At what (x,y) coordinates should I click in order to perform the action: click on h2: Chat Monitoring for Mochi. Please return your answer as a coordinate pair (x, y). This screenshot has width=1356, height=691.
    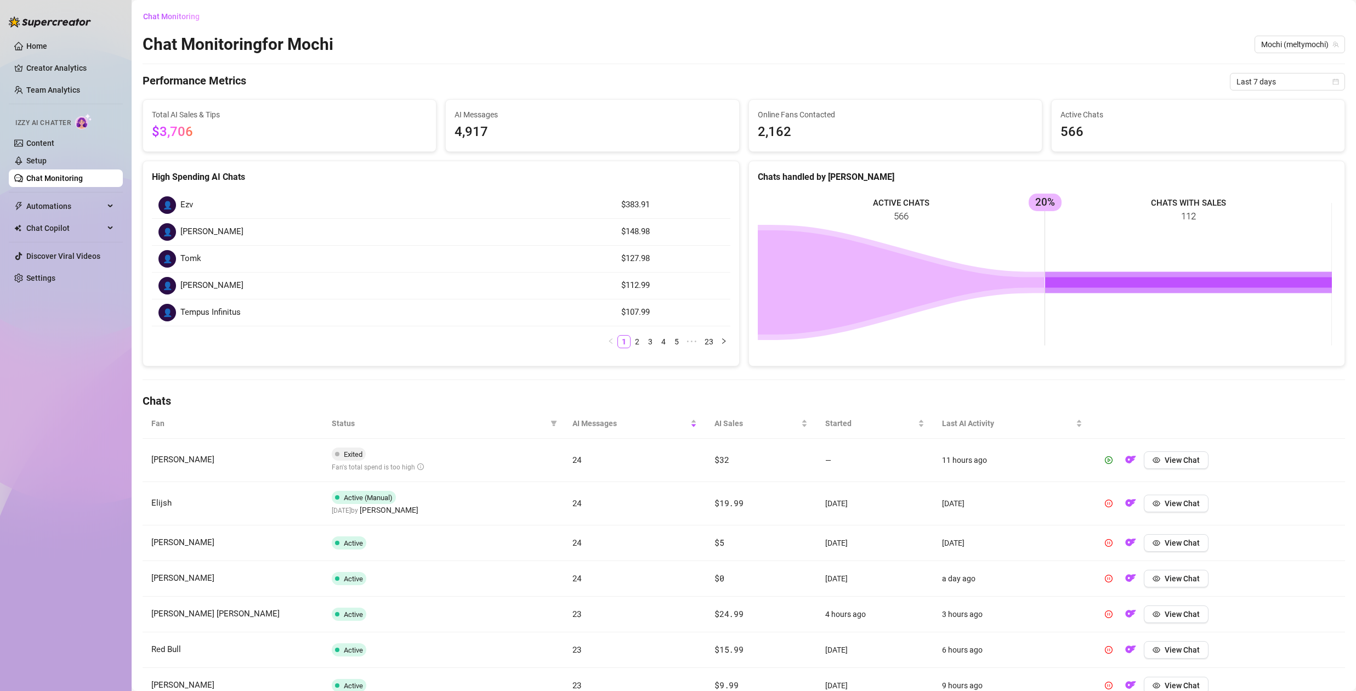
    Looking at the image, I should click on (238, 44).